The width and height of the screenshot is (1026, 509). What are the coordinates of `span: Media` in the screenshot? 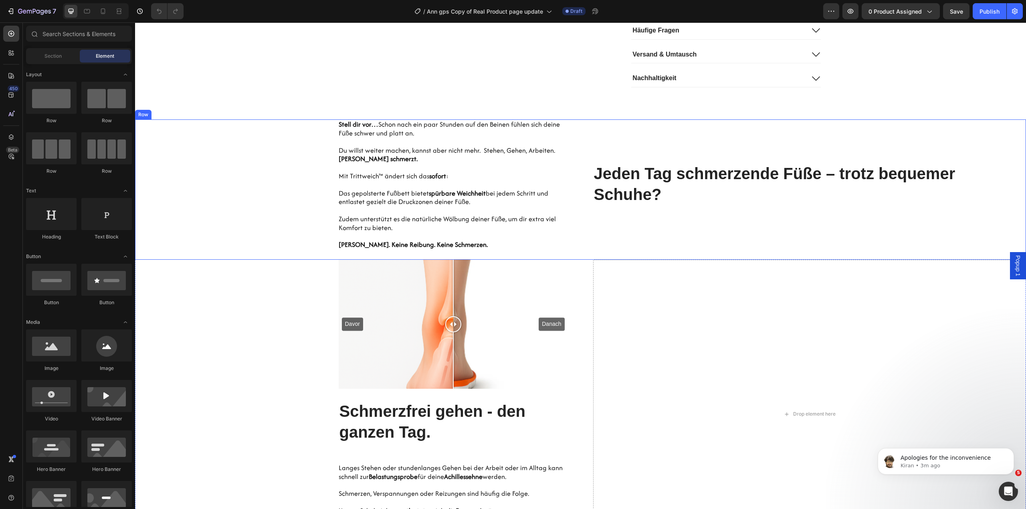 It's located at (33, 322).